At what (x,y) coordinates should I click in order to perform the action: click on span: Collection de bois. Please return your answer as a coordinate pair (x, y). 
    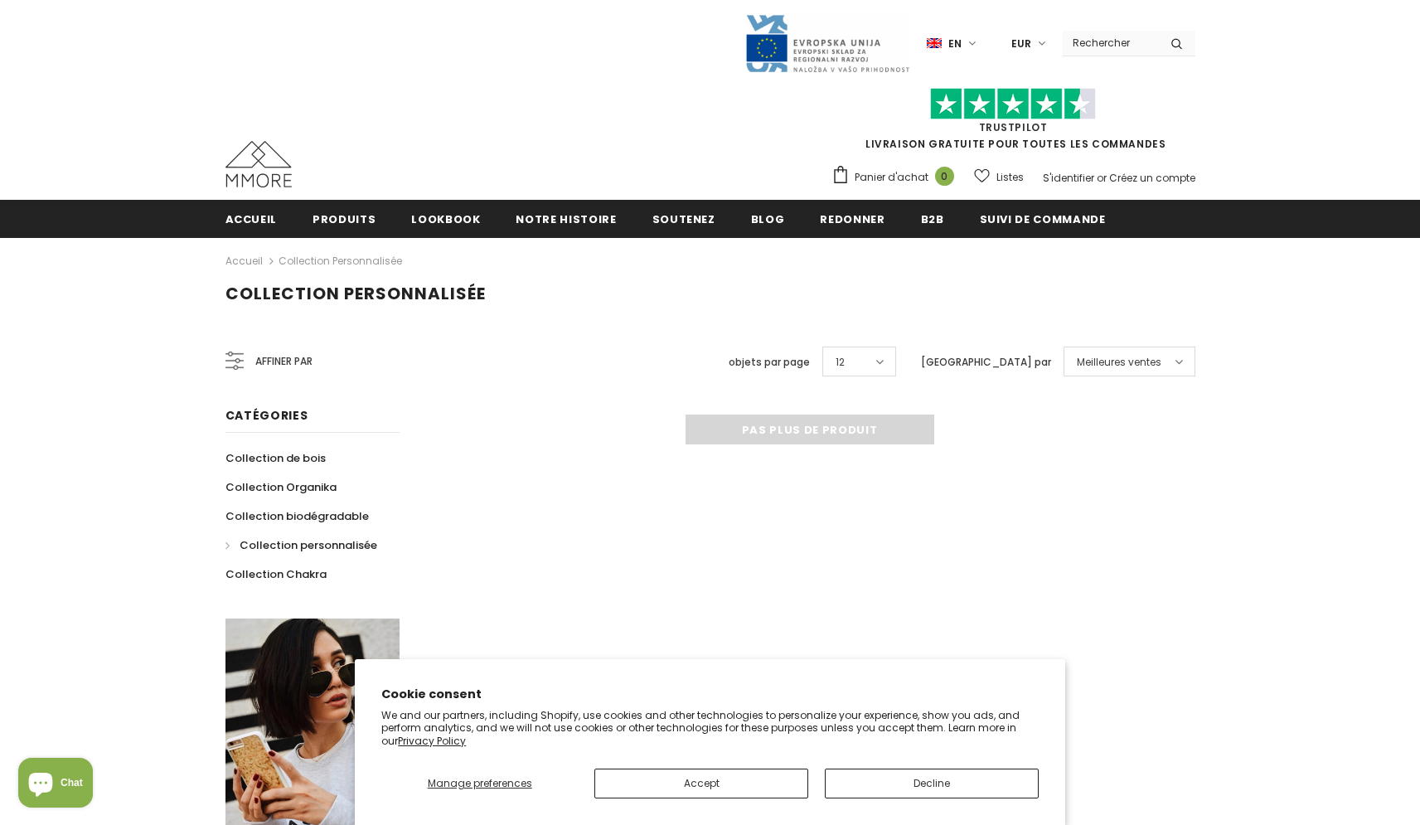
    Looking at the image, I should click on (275, 458).